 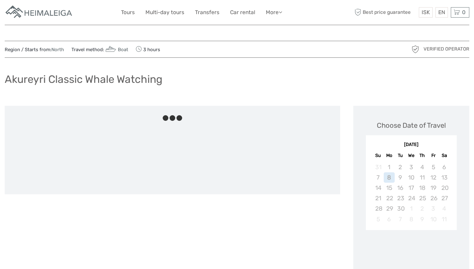 I want to click on span: Verified Operator, so click(x=446, y=49).